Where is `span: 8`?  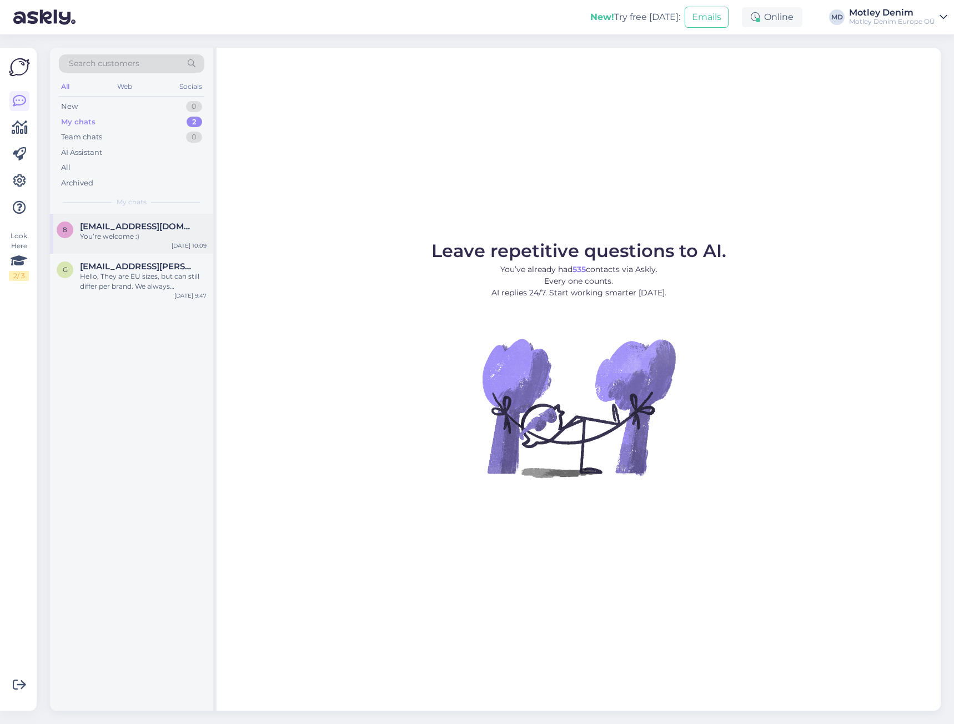
span: 8 is located at coordinates (65, 229).